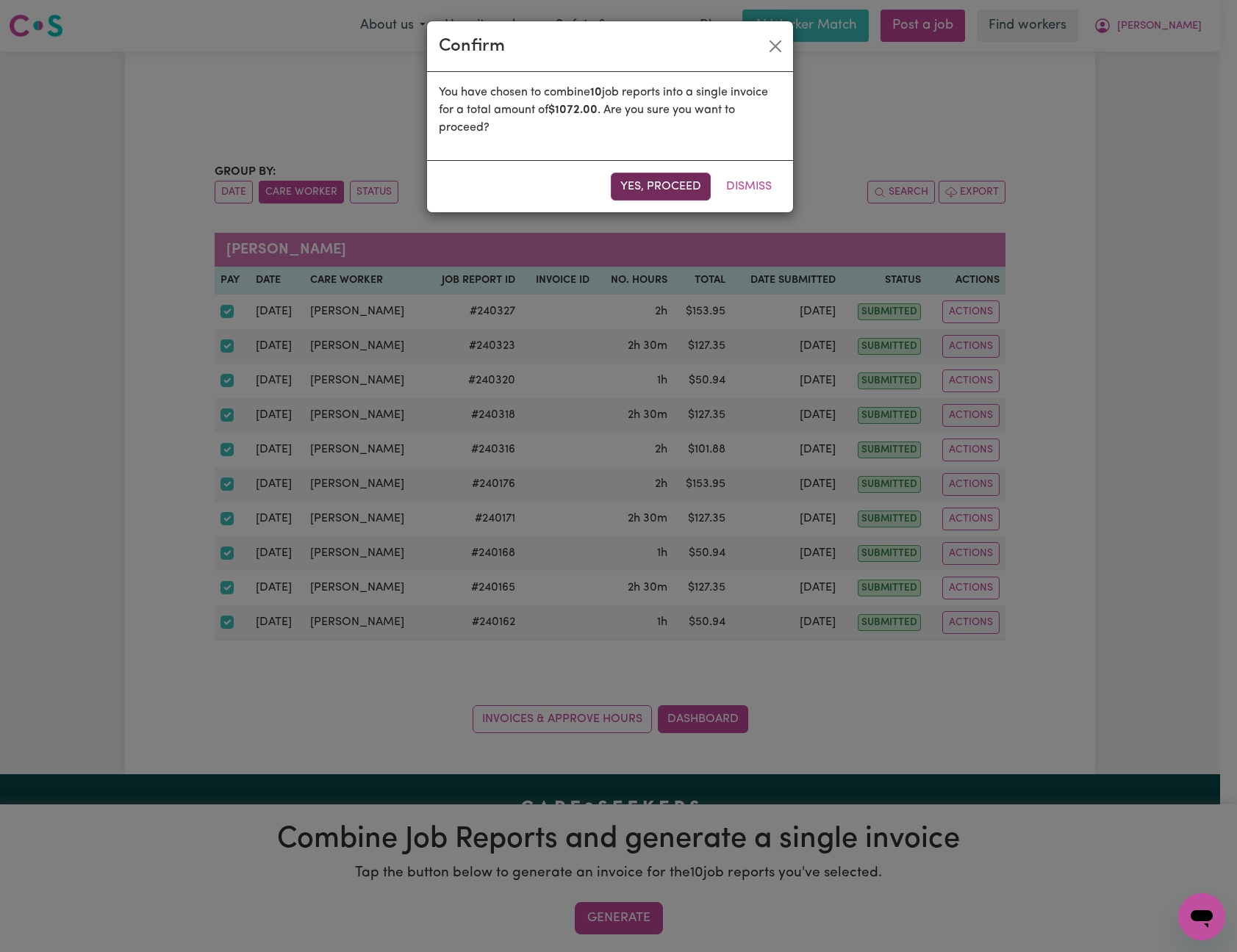 The width and height of the screenshot is (1237, 952). What do you see at coordinates (661, 186) in the screenshot?
I see `button: Yes, proceed` at bounding box center [661, 186].